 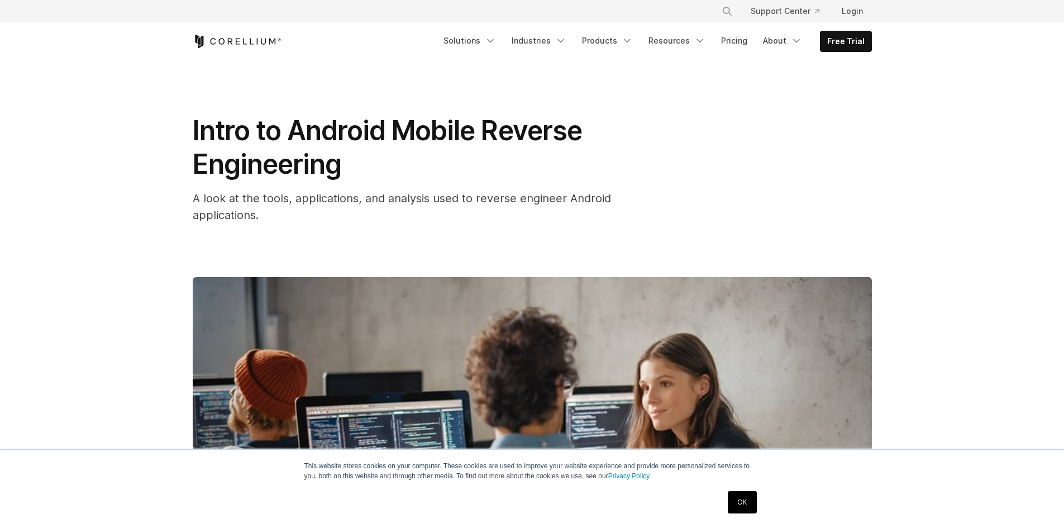 What do you see at coordinates (402, 207) in the screenshot?
I see `span: A look at the tools, applications, and analysis used to reverse engineer Android applications.` at bounding box center [402, 207].